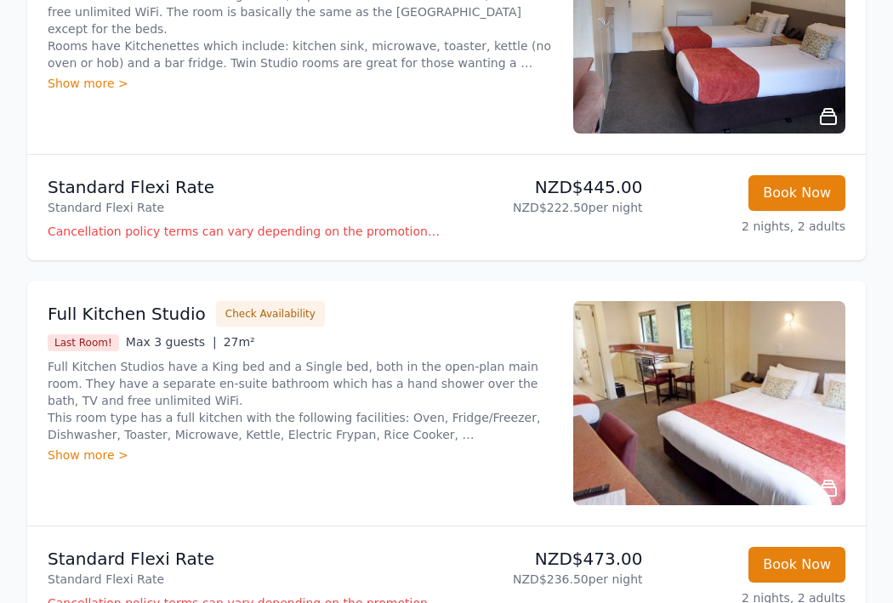  What do you see at coordinates (548, 207) in the screenshot?
I see `p: NZD$222.50 per night` at bounding box center [548, 207].